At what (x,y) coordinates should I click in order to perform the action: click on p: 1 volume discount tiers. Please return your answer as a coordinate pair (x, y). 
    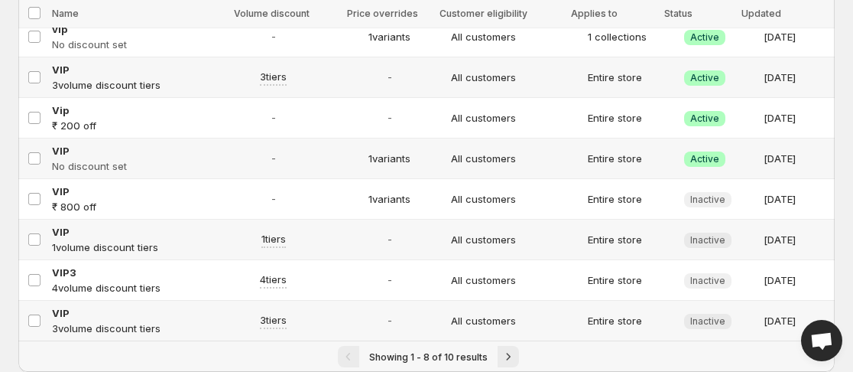
    Looking at the image, I should click on (130, 247).